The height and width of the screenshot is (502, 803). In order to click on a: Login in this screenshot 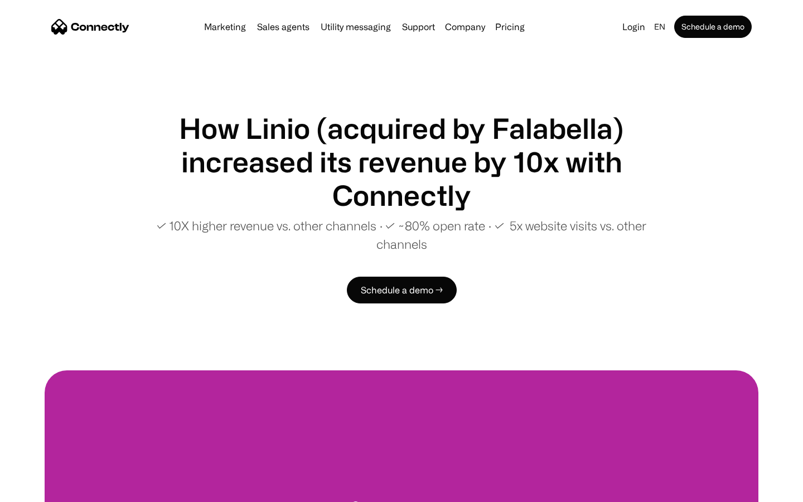, I will do `click(634, 27)`.